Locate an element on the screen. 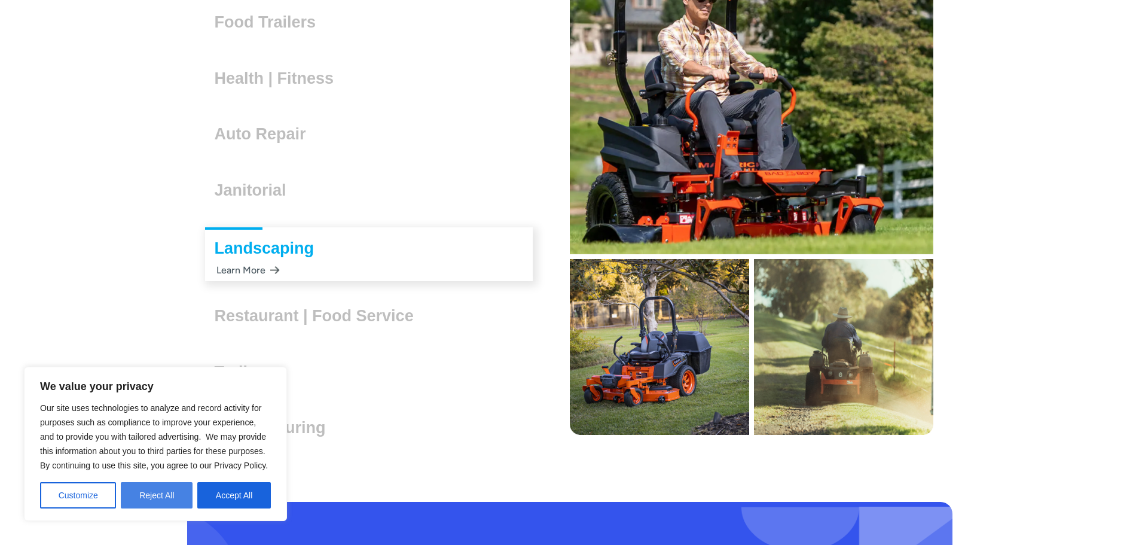 The height and width of the screenshot is (545, 1139). h3: Auto Repair is located at coordinates (265, 134).